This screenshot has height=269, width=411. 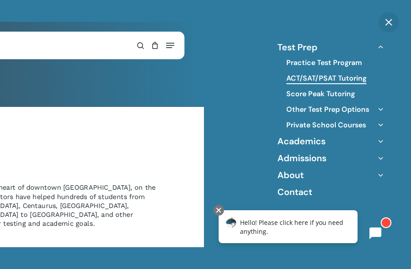 What do you see at coordinates (82, 24) in the screenshot?
I see `span: Hello! Please click here if you need anything.` at bounding box center [82, 24].